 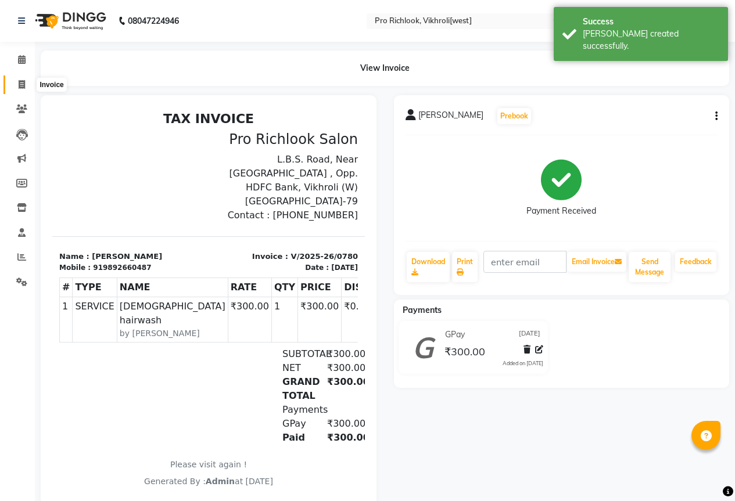 I want to click on div: Payments, so click(x=245, y=303).